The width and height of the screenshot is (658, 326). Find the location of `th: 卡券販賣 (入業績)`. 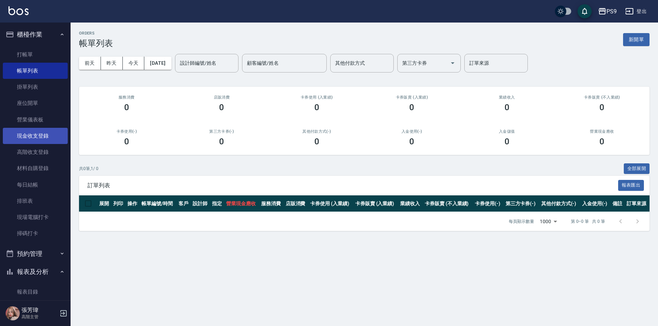

th: 卡券販賣 (入業績) is located at coordinates (376, 204).